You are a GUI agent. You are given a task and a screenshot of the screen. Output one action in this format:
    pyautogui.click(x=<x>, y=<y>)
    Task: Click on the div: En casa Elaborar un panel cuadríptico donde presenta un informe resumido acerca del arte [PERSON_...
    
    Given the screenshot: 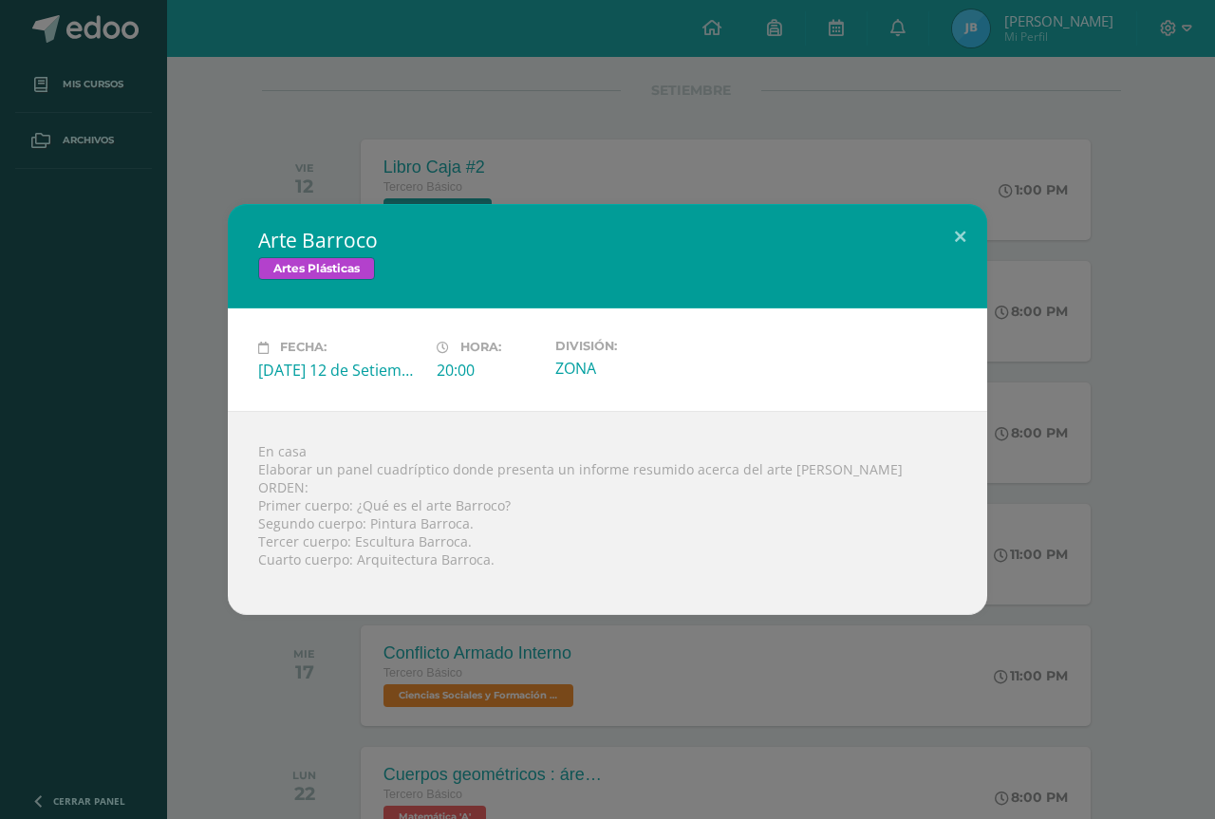 What is the action you would take?
    pyautogui.click(x=607, y=512)
    